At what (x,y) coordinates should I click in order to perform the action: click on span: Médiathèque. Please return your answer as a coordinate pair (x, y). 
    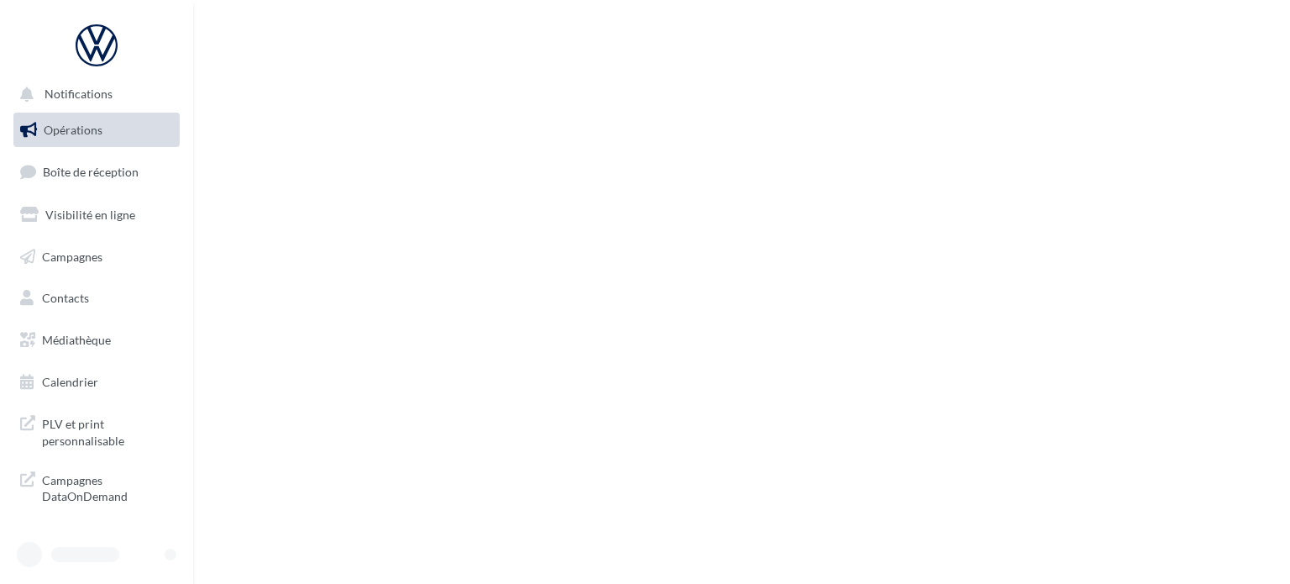
    Looking at the image, I should click on (76, 339).